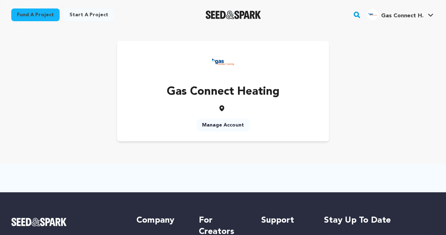  What do you see at coordinates (223, 125) in the screenshot?
I see `a: Manage Account` at bounding box center [223, 125].